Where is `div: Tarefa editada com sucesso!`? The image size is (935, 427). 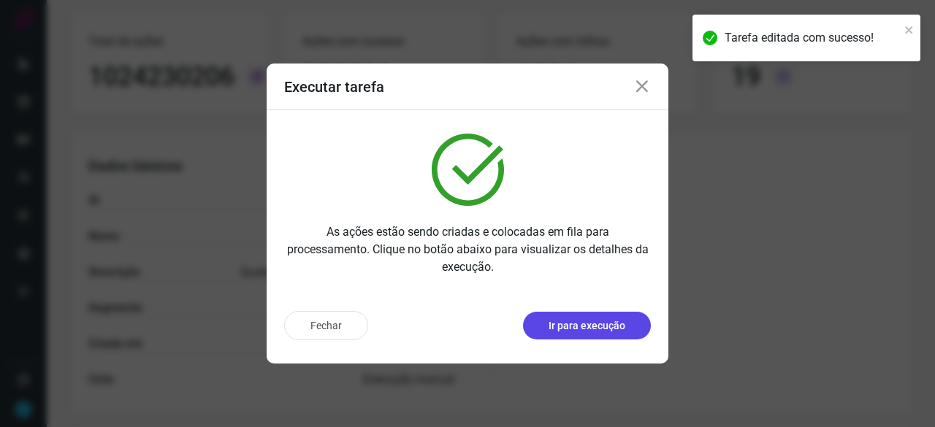
div: Tarefa editada com sucesso! is located at coordinates (812, 38).